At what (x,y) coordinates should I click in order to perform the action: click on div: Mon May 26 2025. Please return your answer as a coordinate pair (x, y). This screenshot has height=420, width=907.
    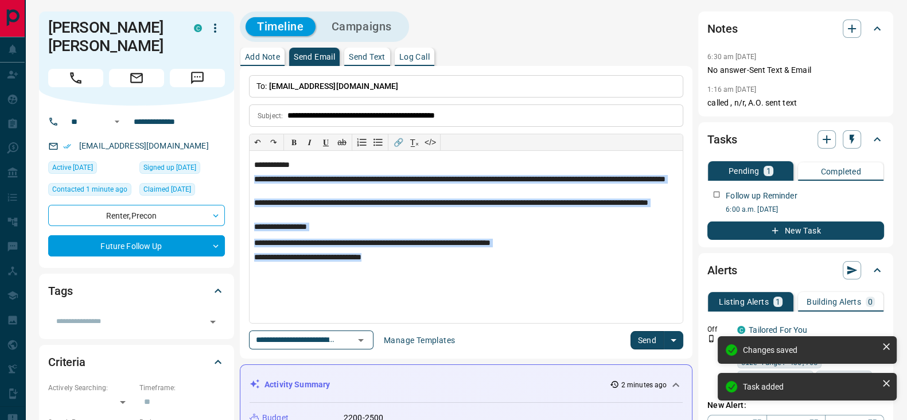
    Looking at the image, I should click on (91, 169).